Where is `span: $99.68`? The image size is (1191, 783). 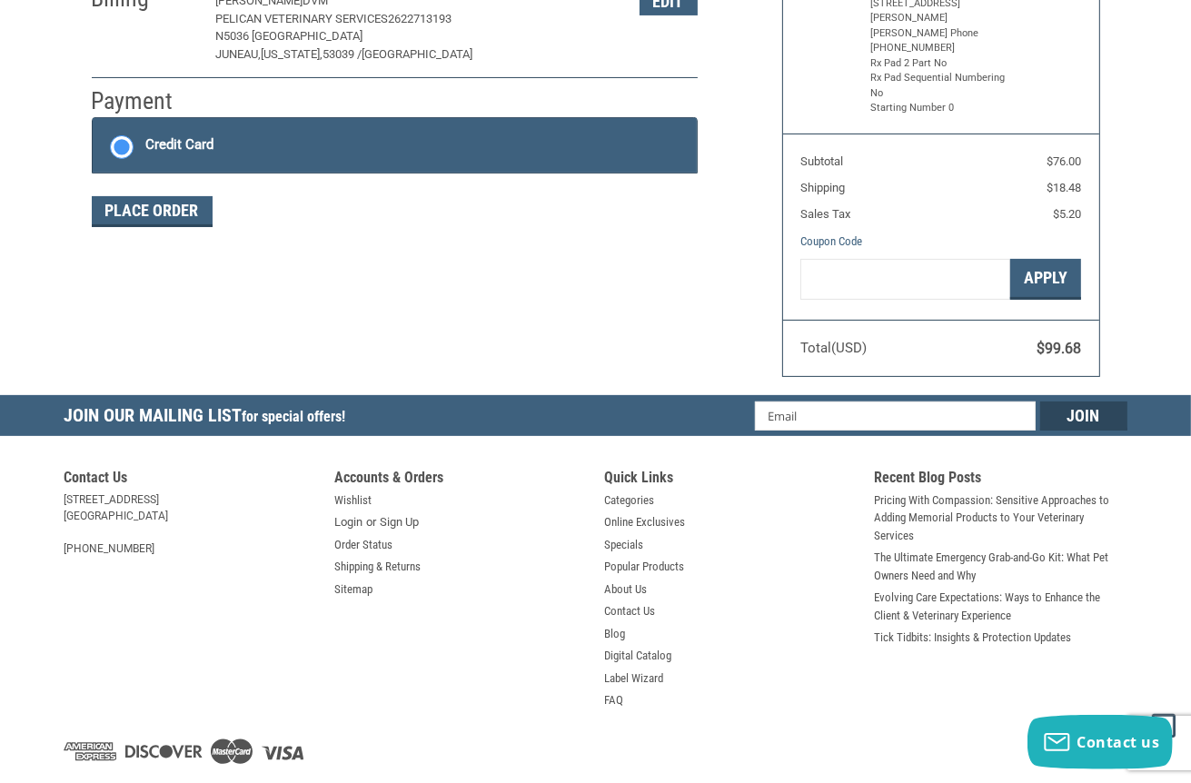
span: $99.68 is located at coordinates (1058, 348).